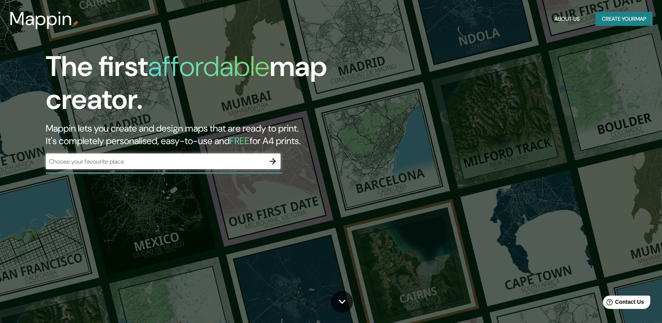 Image resolution: width=662 pixels, height=323 pixels. Describe the element at coordinates (567, 19) in the screenshot. I see `button: About Us` at that location.